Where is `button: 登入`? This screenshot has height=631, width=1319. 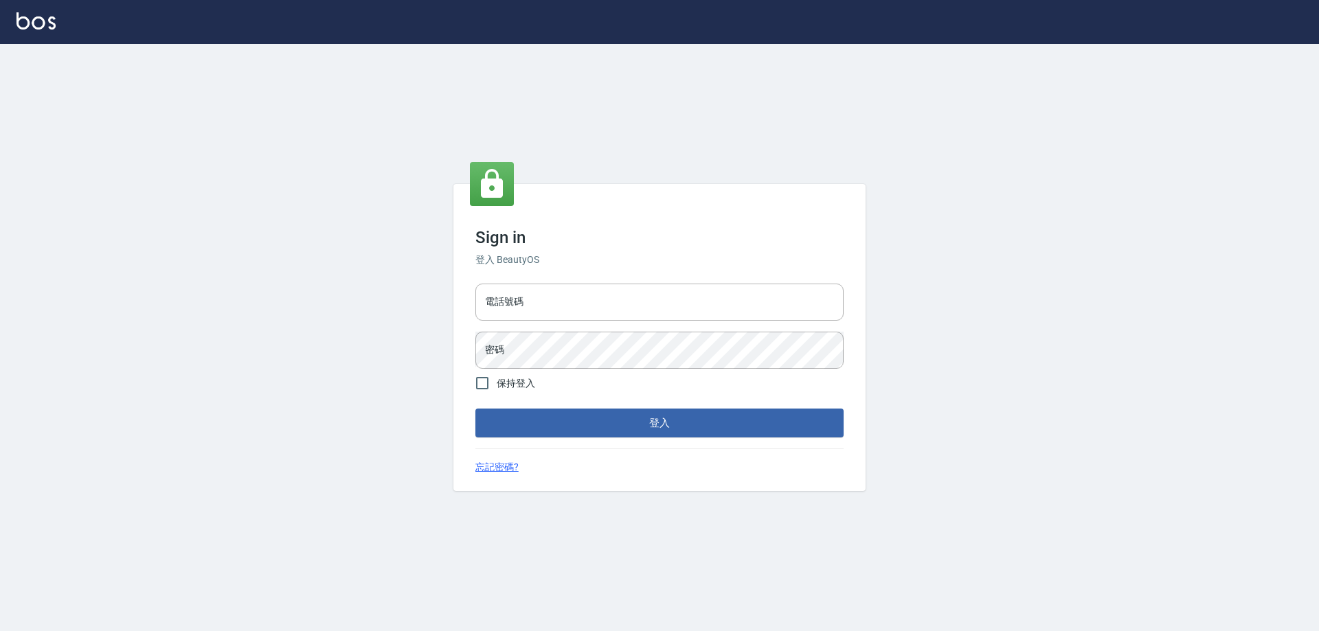
button: 登入 is located at coordinates (659, 423).